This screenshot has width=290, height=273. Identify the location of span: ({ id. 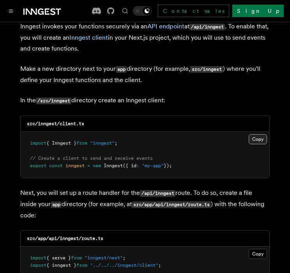
(129, 166).